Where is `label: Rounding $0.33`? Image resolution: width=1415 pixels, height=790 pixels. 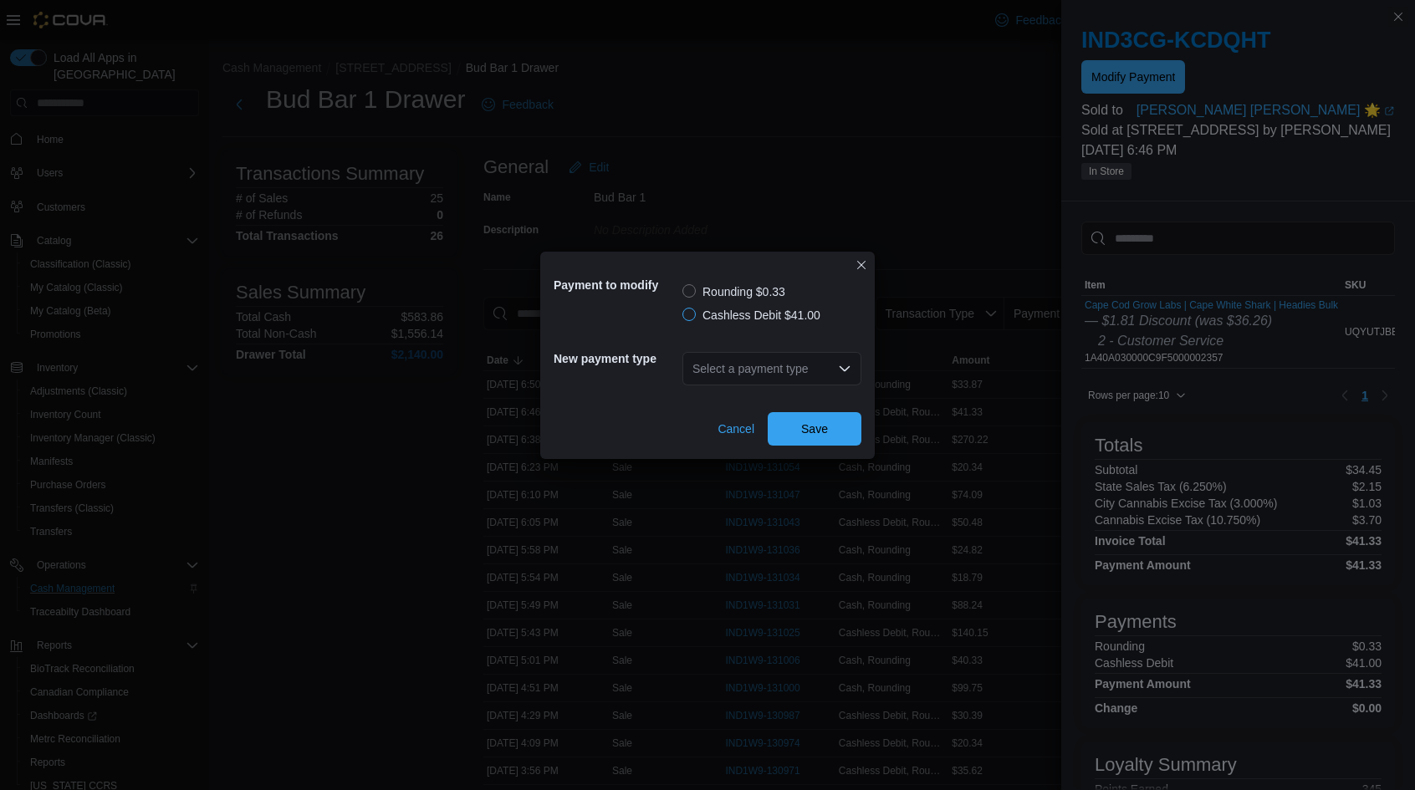
label: Rounding $0.33 is located at coordinates (733, 292).